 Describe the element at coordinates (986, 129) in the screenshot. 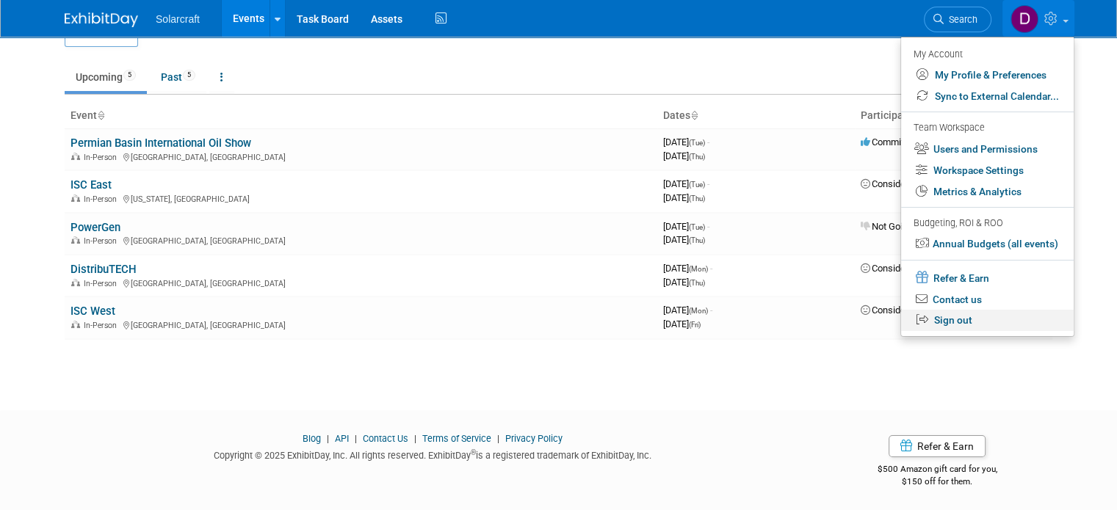

I see `div: Team Workspace` at that location.